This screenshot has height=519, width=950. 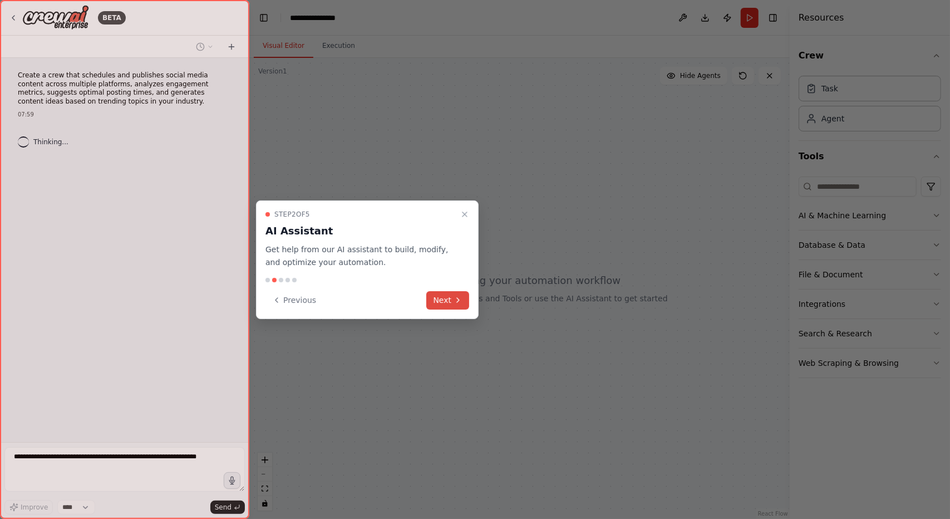 I want to click on span: Step 2 of 5, so click(x=292, y=214).